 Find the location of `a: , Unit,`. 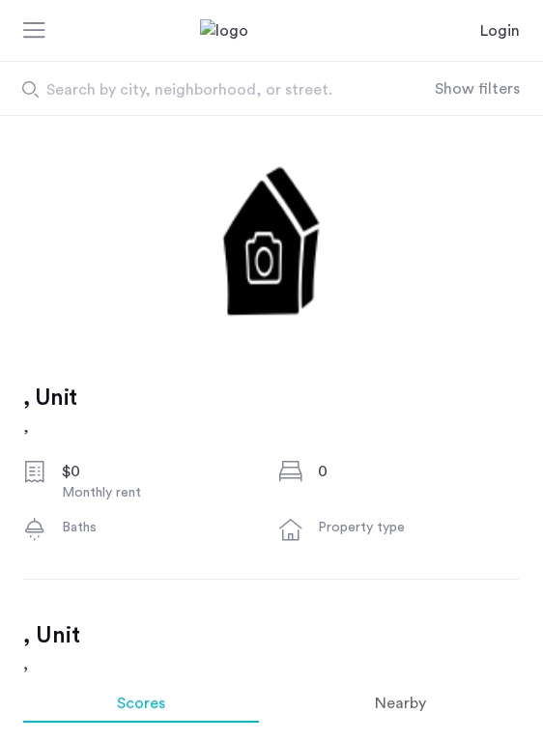

a: , Unit, is located at coordinates (49, 409).